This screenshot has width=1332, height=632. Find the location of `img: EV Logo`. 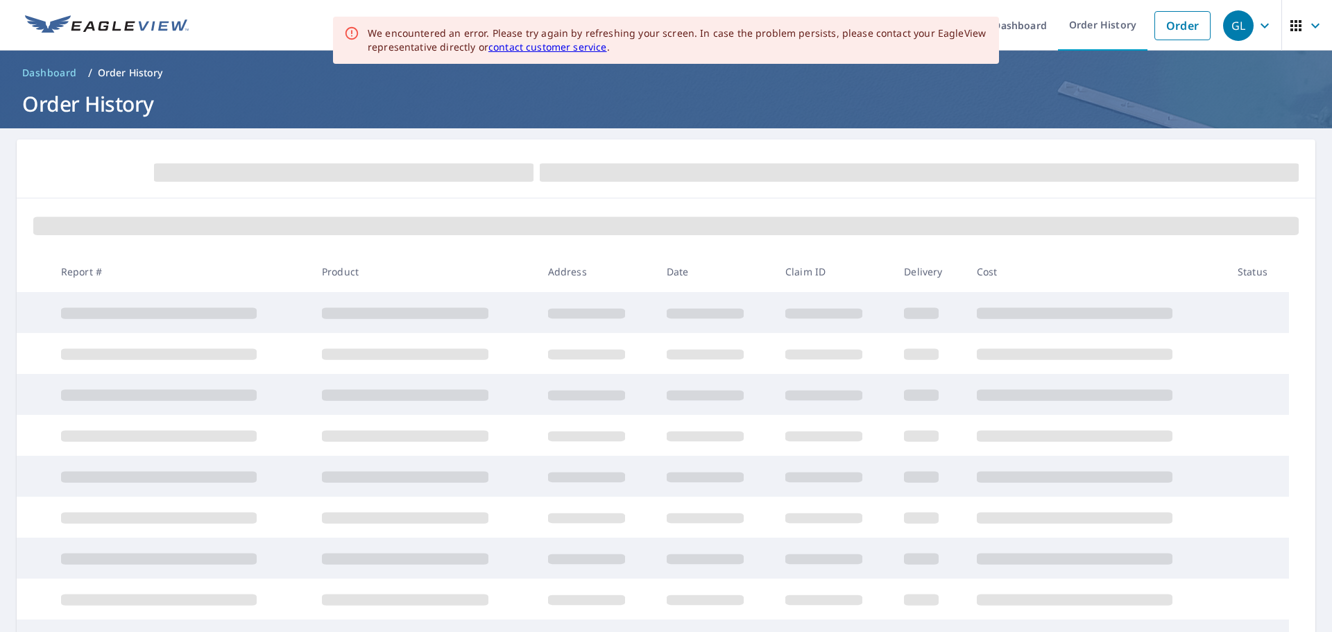

img: EV Logo is located at coordinates (107, 26).